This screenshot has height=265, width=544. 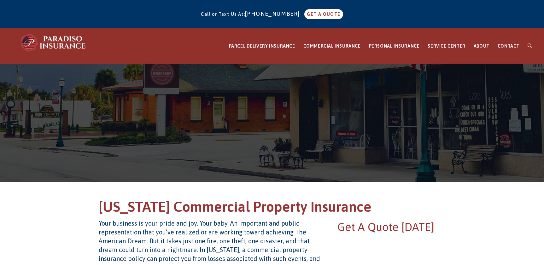 I want to click on span: PERSONAL INSURANCE, so click(x=394, y=46).